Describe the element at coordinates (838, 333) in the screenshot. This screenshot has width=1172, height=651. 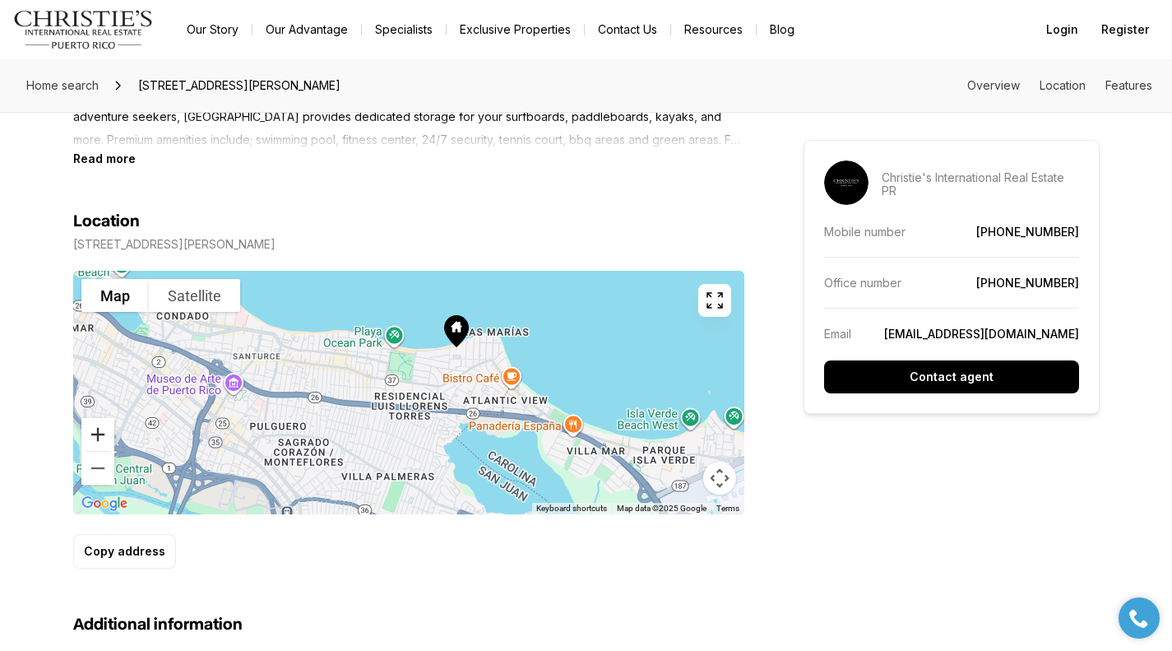
I see `p: Email` at that location.